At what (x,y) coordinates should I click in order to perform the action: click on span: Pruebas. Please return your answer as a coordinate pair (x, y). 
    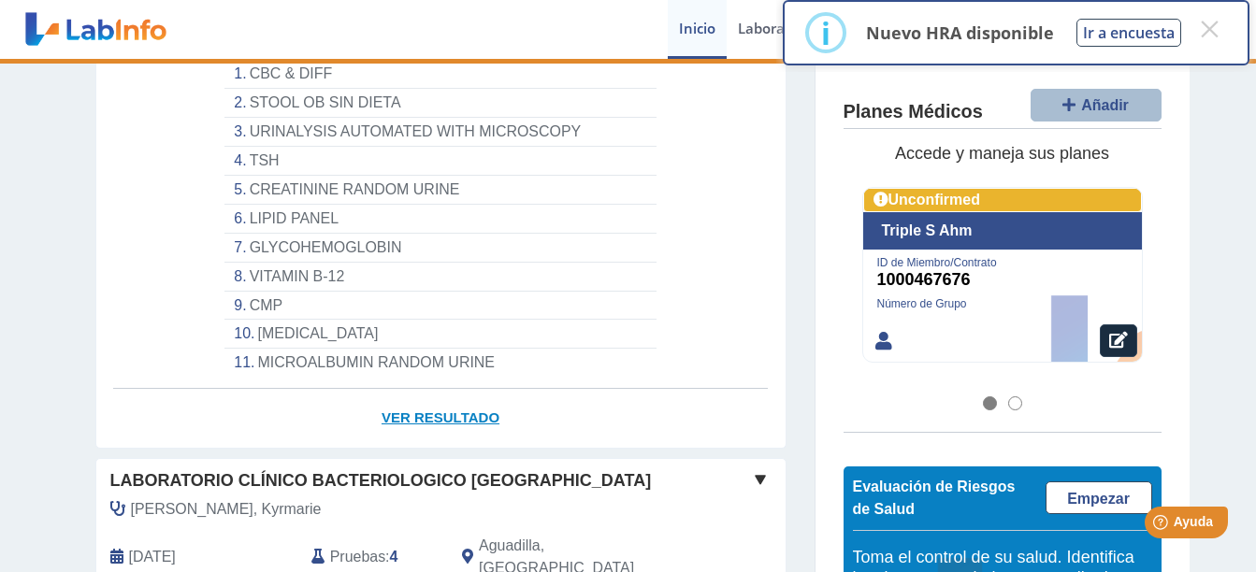
    Looking at the image, I should click on (357, 557).